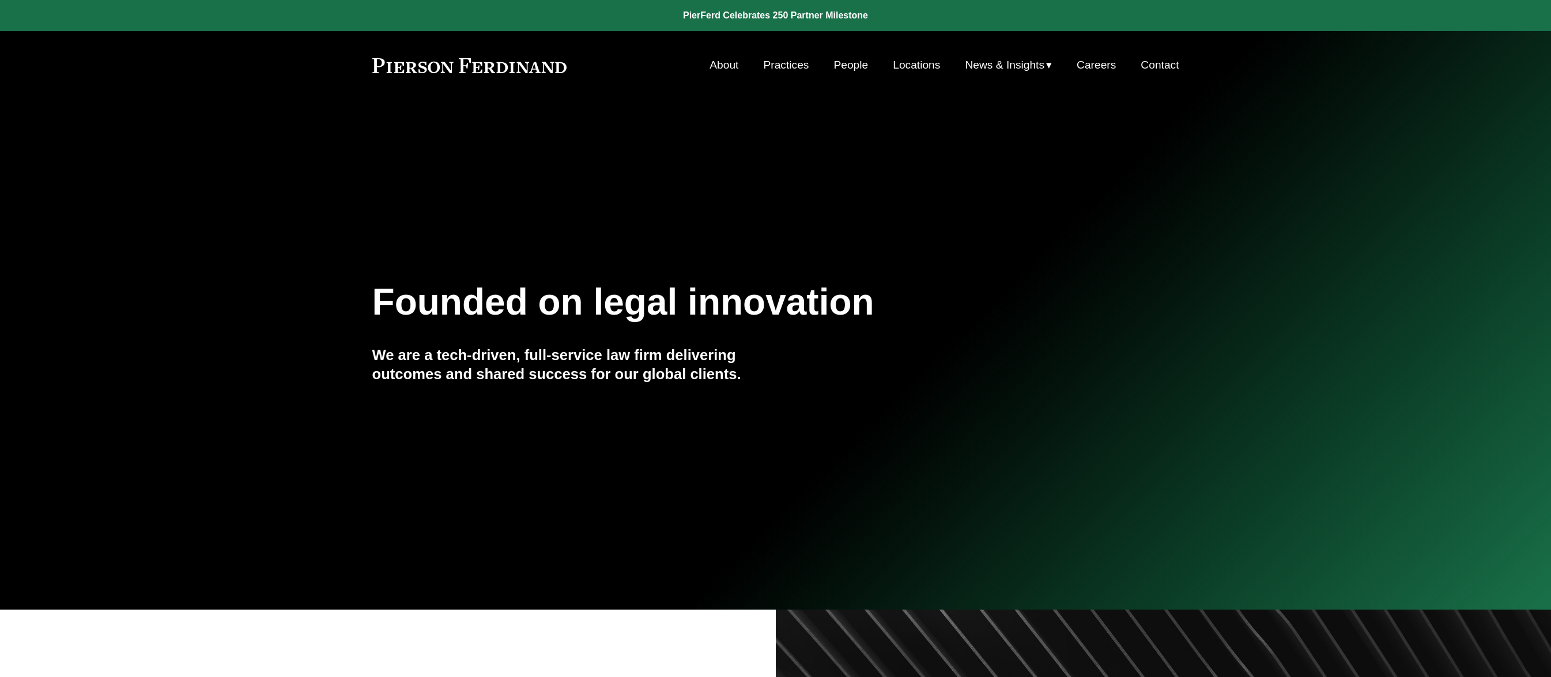 The image size is (1551, 677). What do you see at coordinates (708, 302) in the screenshot?
I see `h1: Founded on legal innovation` at bounding box center [708, 302].